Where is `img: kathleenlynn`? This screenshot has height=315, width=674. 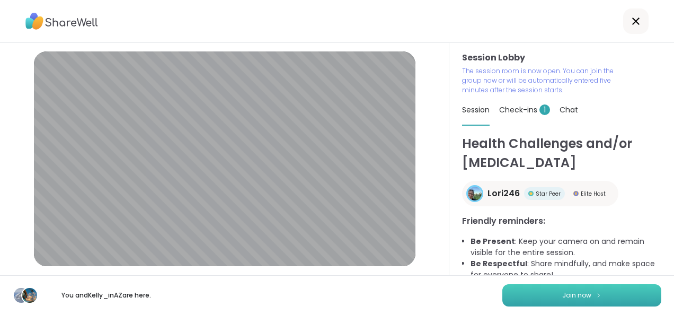
img: kathleenlynn is located at coordinates (21, 295).